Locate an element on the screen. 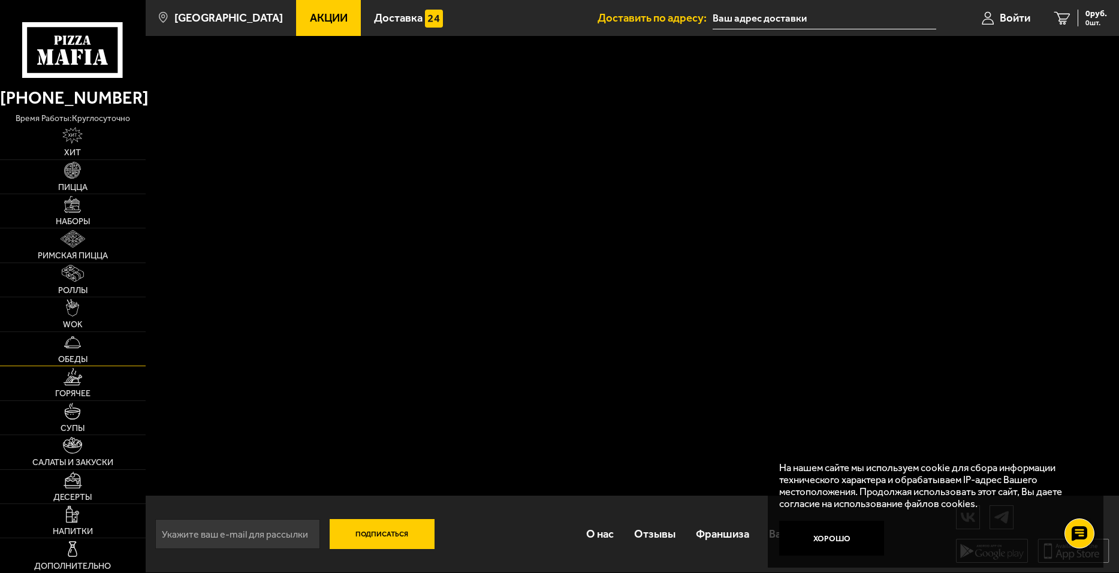 This screenshot has height=573, width=1119. span: Горячее is located at coordinates (73, 394).